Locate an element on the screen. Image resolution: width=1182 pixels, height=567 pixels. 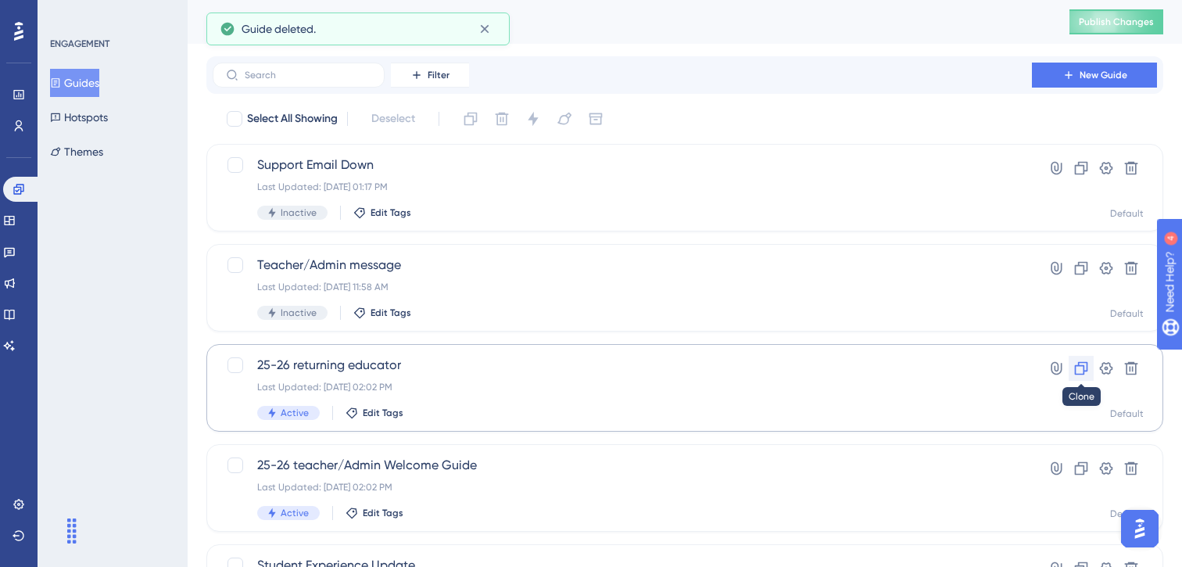
span: Publish Changes is located at coordinates (1116, 22).